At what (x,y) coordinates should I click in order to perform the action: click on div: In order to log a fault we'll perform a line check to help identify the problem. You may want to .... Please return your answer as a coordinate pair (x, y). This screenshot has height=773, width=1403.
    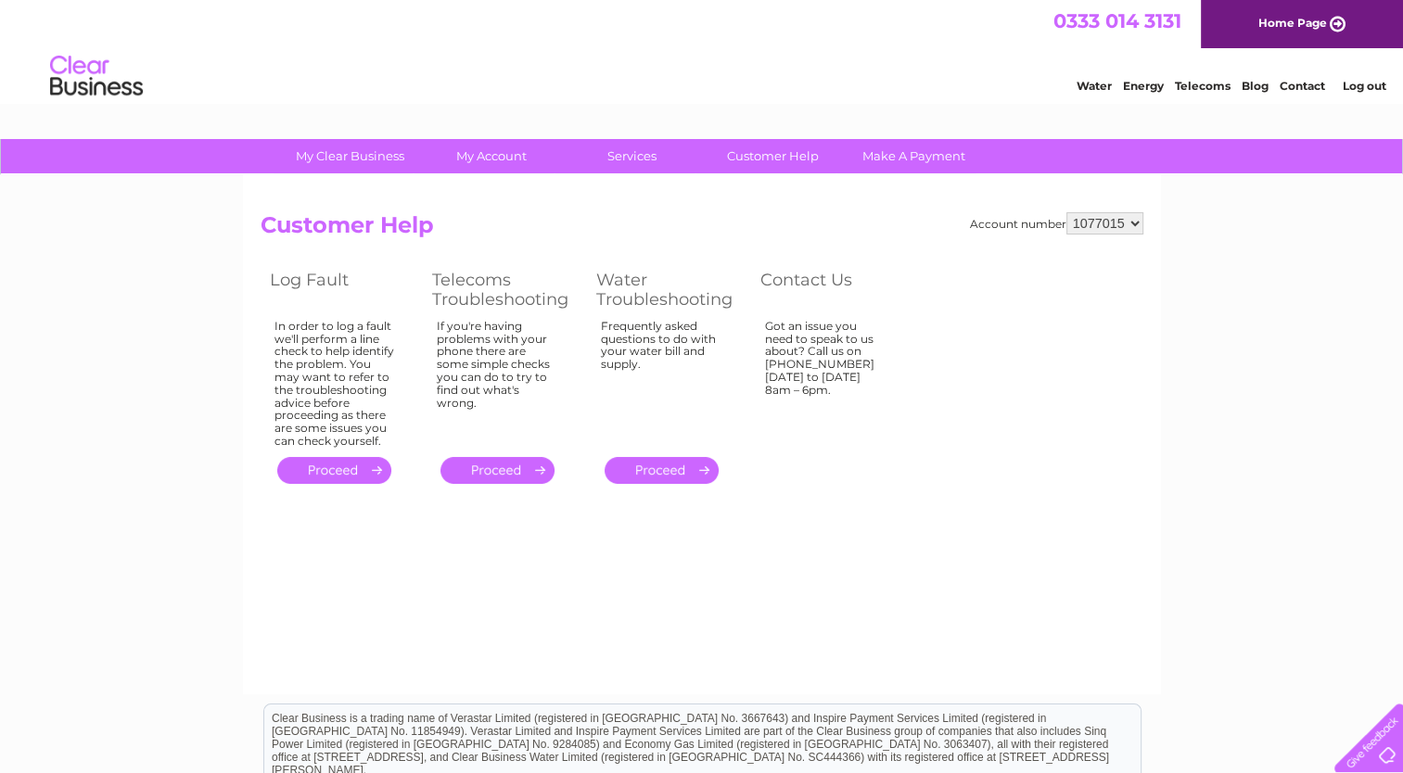
    Looking at the image, I should click on (335, 384).